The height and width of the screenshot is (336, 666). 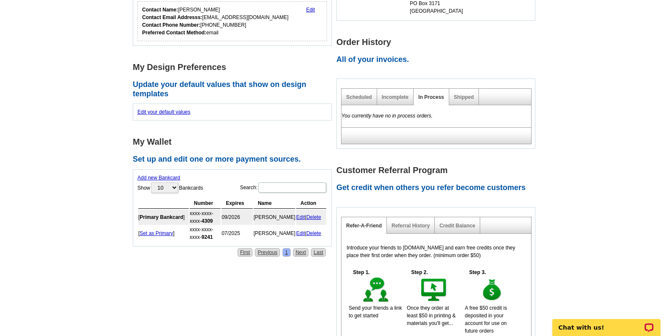 What do you see at coordinates (160, 10) in the screenshot?
I see `strong: Contact Name:` at bounding box center [160, 10].